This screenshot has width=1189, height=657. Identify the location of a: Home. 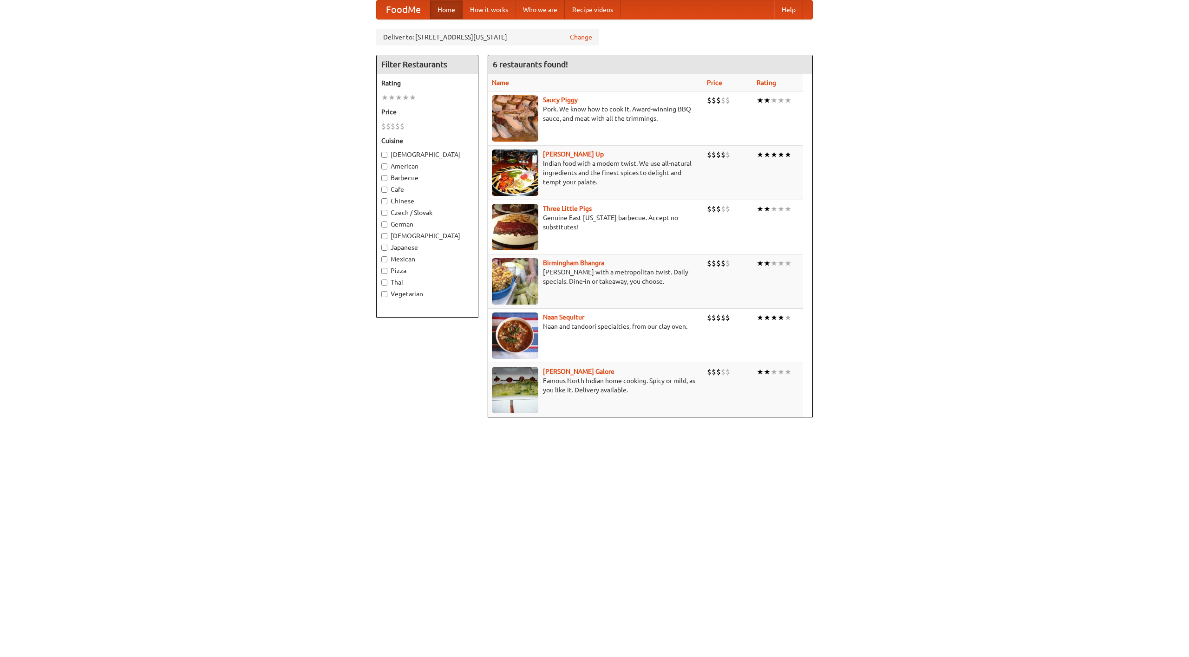
(447, 10).